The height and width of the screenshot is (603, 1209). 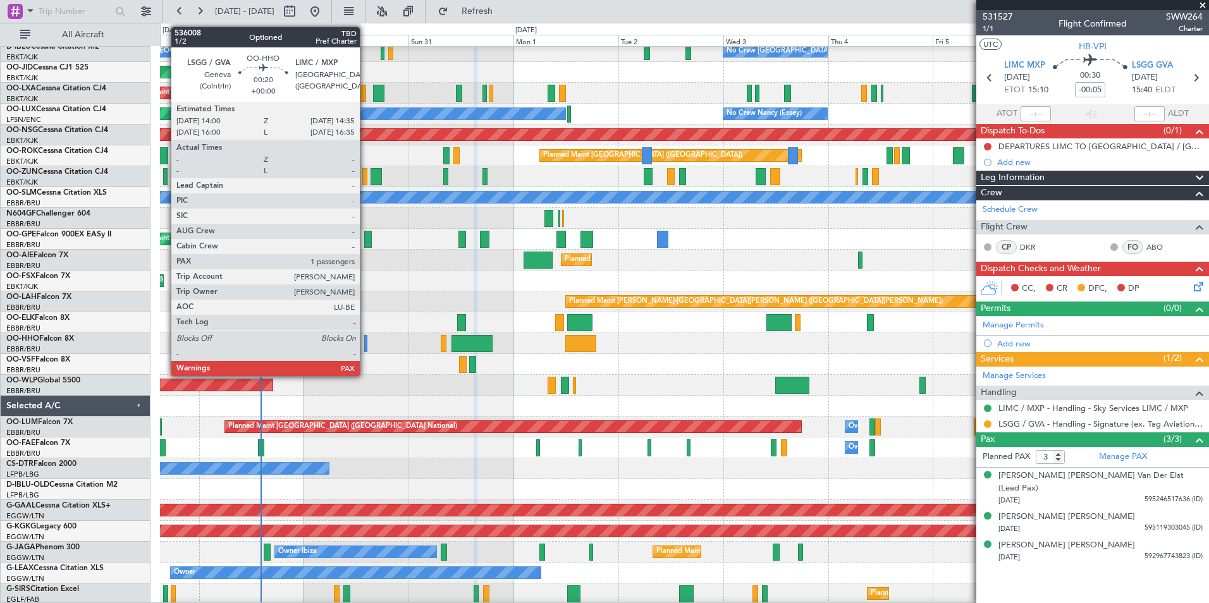 What do you see at coordinates (1093, 46) in the screenshot?
I see `span: HB-VPI` at bounding box center [1093, 46].